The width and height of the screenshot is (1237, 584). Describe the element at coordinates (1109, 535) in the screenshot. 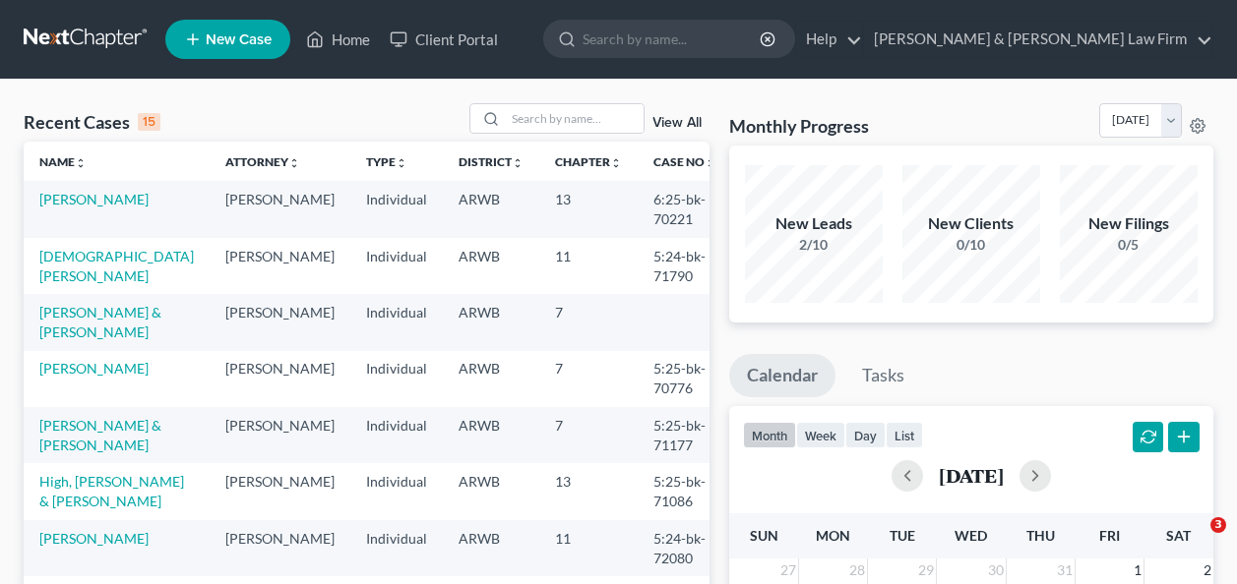

I see `span: Fri` at that location.